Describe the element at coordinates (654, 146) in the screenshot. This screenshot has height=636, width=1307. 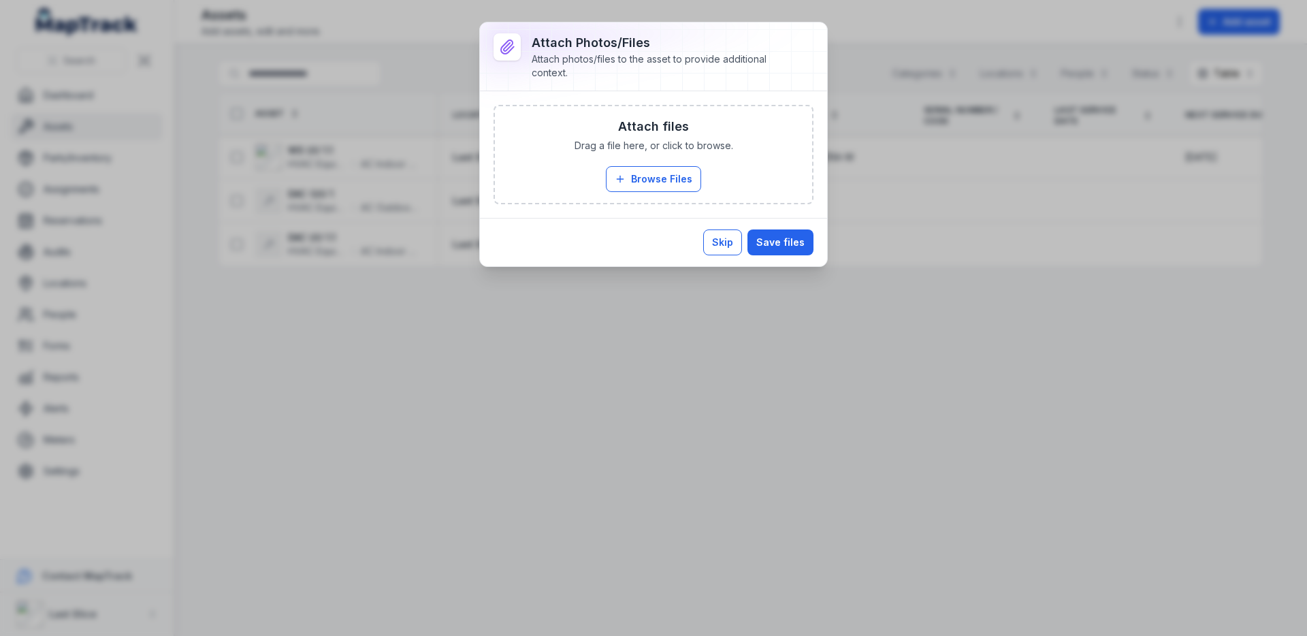
I see `span: Drag a file here, or click to browse.` at that location.